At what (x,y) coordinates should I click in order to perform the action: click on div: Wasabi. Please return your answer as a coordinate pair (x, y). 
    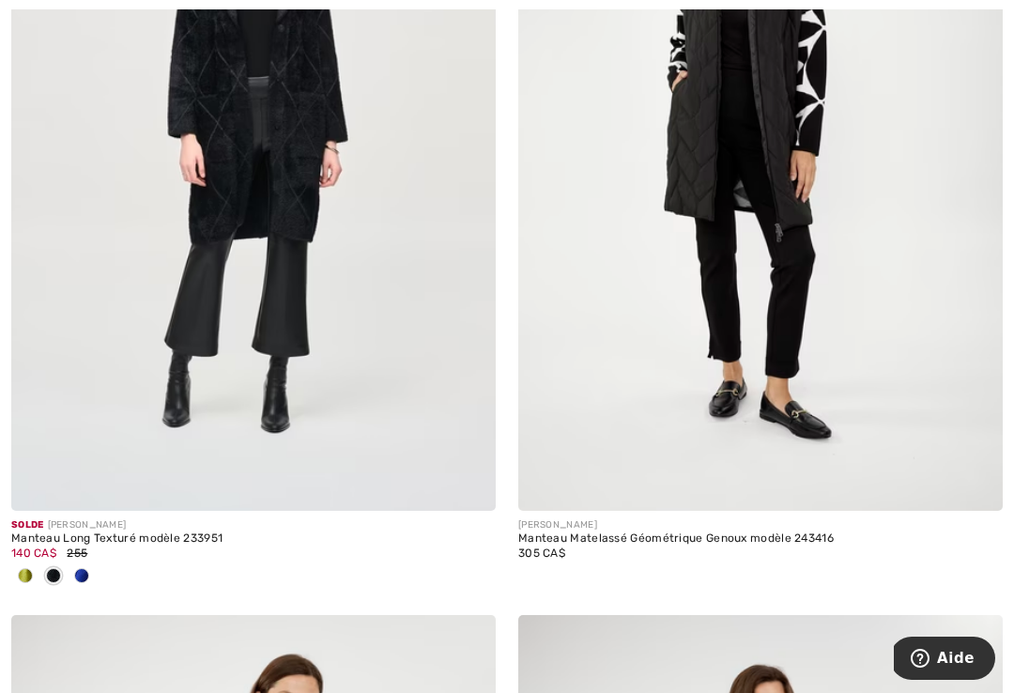
    Looking at the image, I should click on (25, 576).